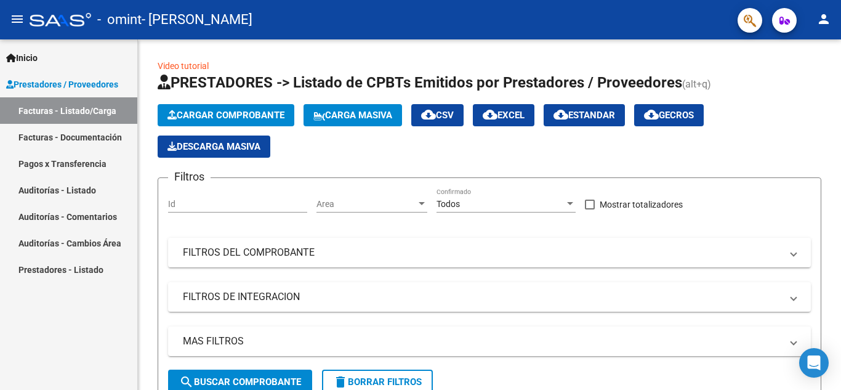 The width and height of the screenshot is (841, 390). Describe the element at coordinates (696, 84) in the screenshot. I see `span: (alt+q)` at that location.